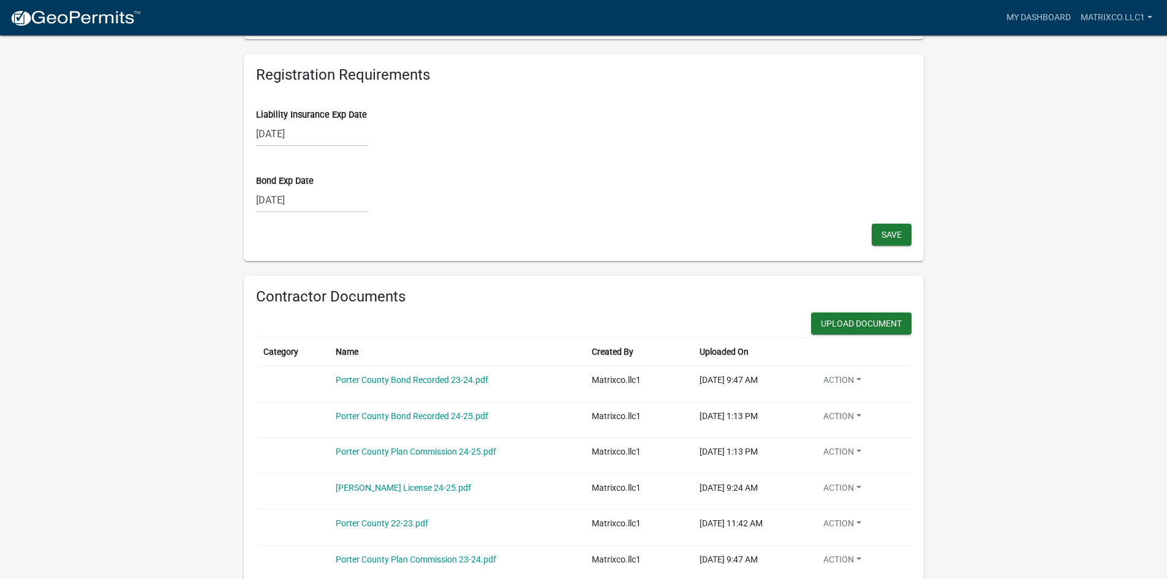 The image size is (1167, 579). Describe the element at coordinates (412, 380) in the screenshot. I see `a: Porter County Bond Recorded 23-24.pdf` at that location.